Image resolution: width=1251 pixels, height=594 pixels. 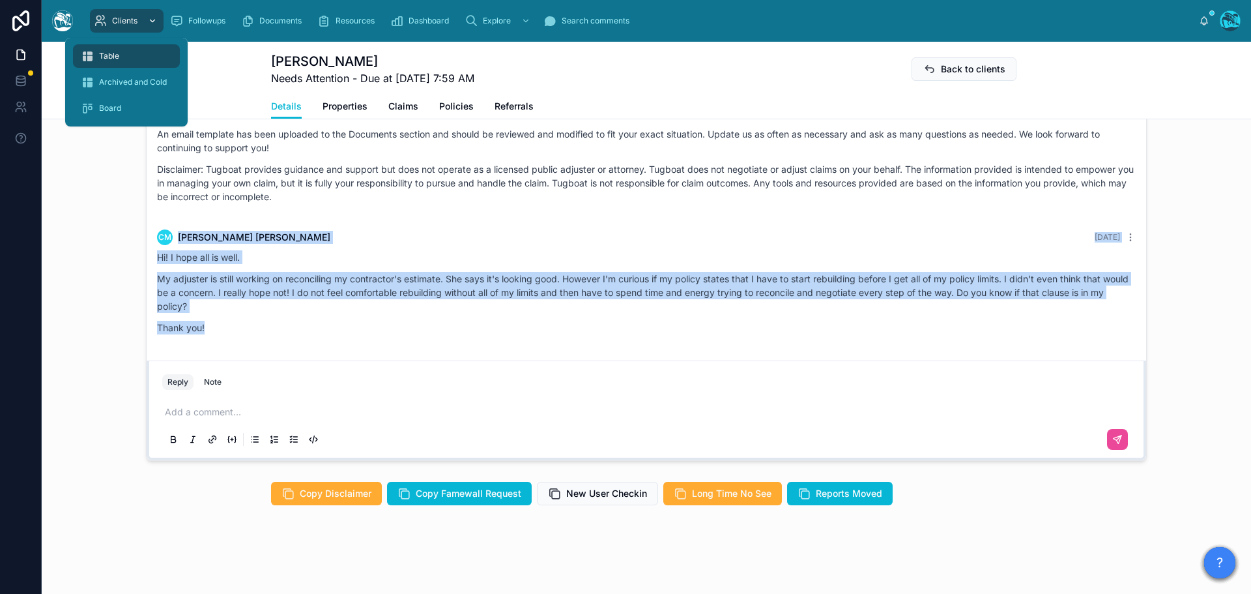 I want to click on span: Referrals, so click(x=514, y=106).